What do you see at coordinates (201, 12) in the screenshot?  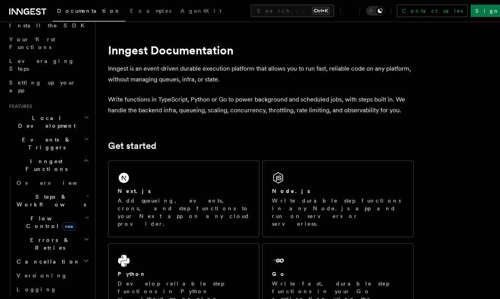 I see `a: AgentKit` at bounding box center [201, 12].